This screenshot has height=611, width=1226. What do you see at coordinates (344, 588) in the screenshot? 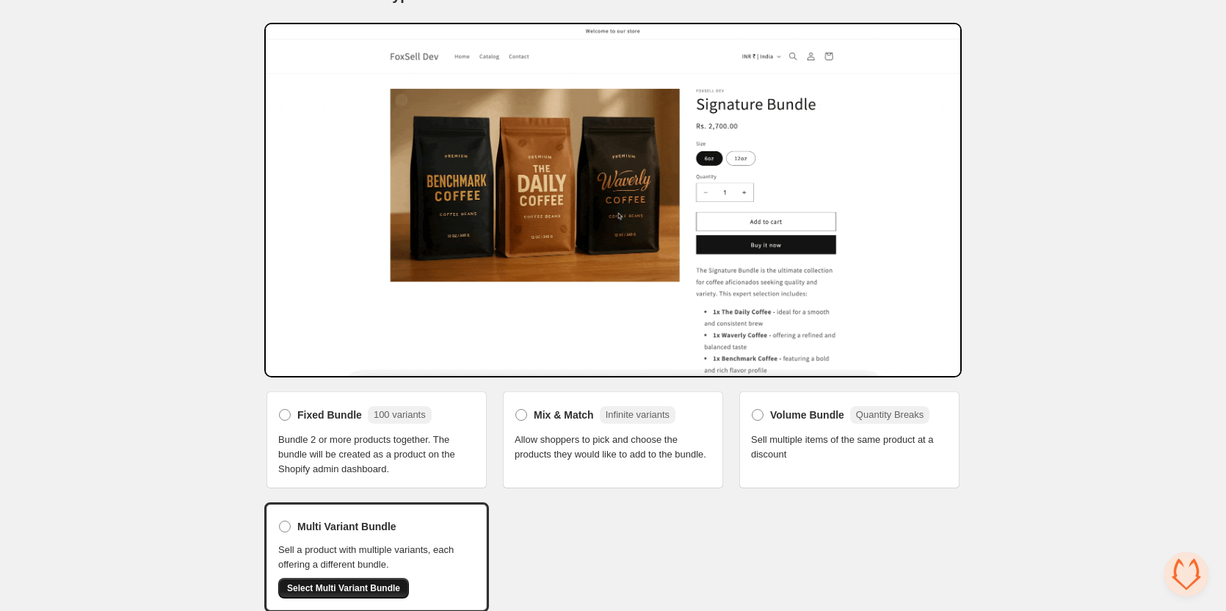
I see `span: Select Multi Variant Bundle` at bounding box center [344, 588].